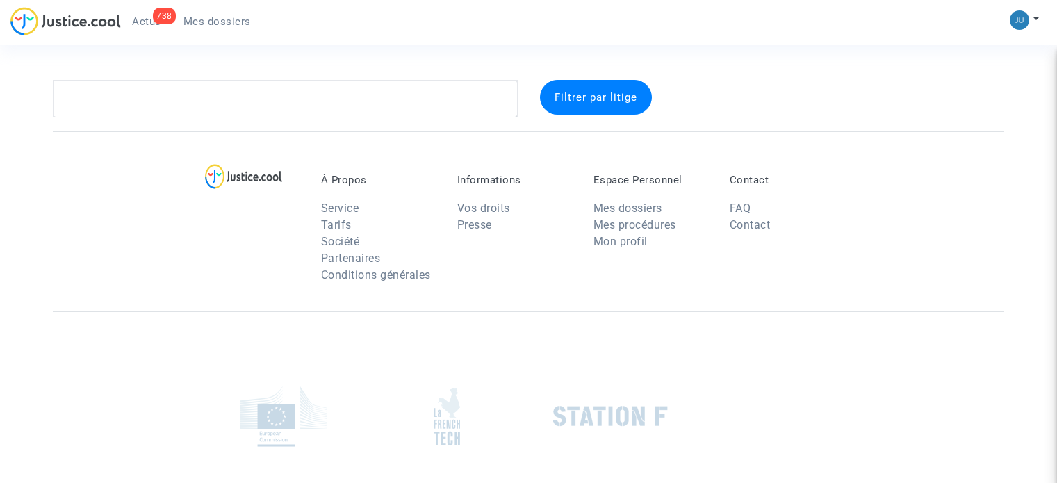 The width and height of the screenshot is (1057, 483). I want to click on span: Mes dossiers, so click(217, 22).